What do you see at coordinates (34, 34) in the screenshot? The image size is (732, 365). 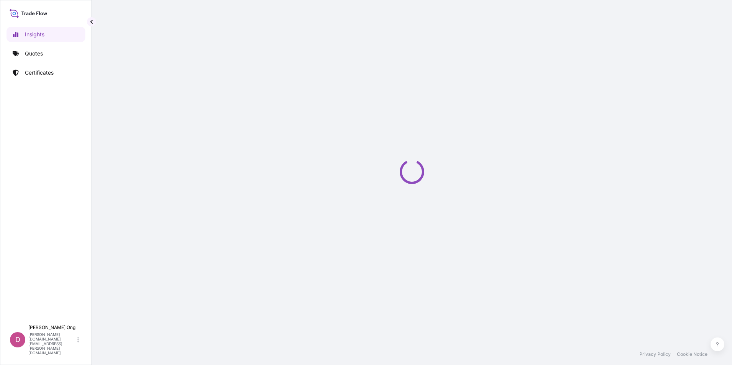 I see `p: Insights` at bounding box center [34, 34].